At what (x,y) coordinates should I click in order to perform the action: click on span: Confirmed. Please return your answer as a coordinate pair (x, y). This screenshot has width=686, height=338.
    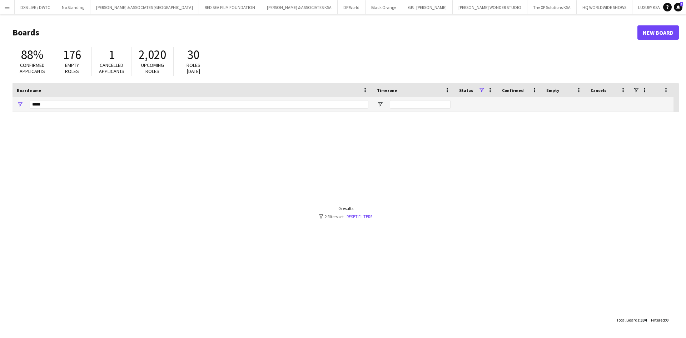
    Looking at the image, I should click on (513, 90).